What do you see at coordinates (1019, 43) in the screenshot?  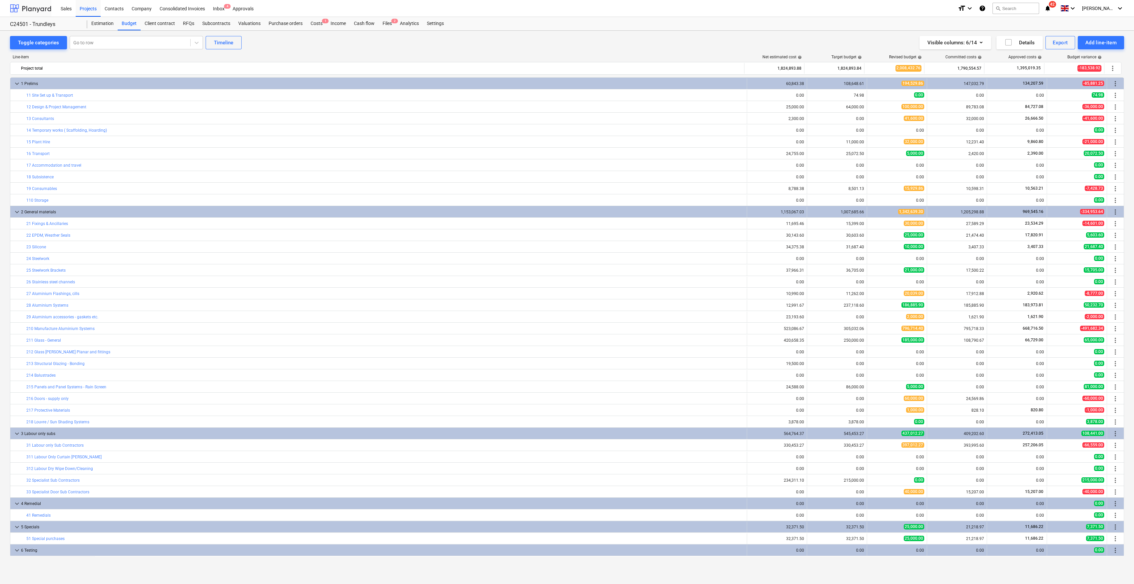 I see `div: Details` at bounding box center [1019, 43].